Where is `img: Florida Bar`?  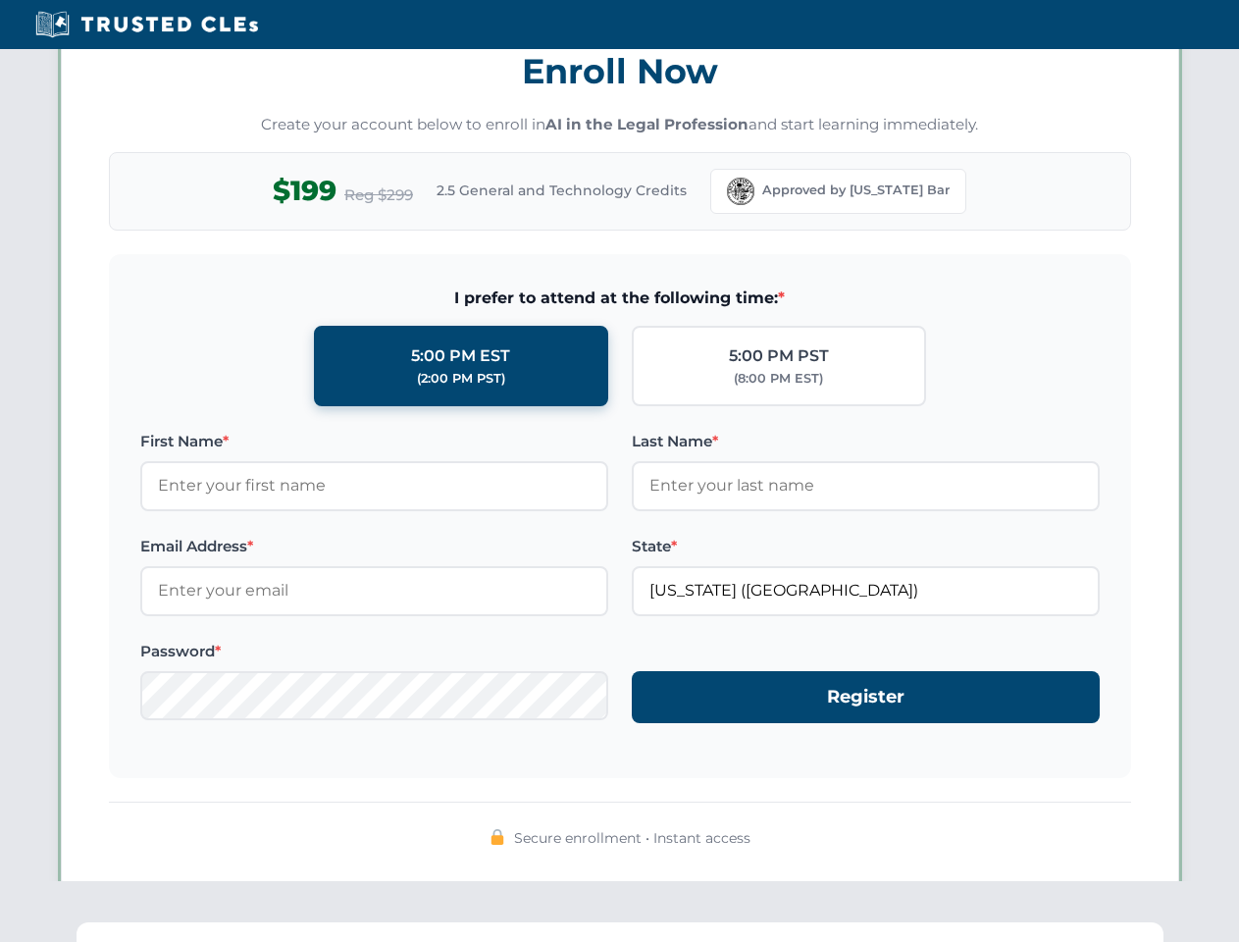 img: Florida Bar is located at coordinates (741, 191).